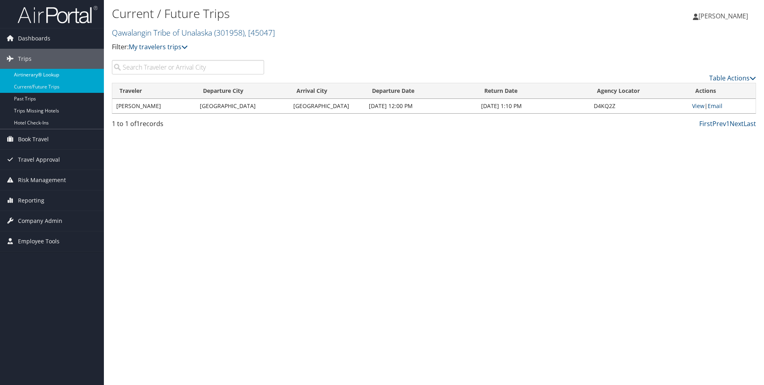  What do you see at coordinates (34, 38) in the screenshot?
I see `span: Dashboards` at bounding box center [34, 38].